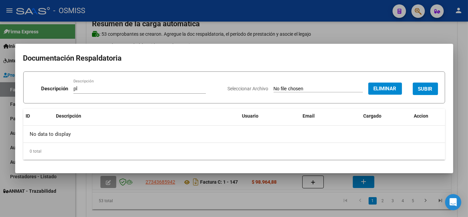 The image size is (468, 217). What do you see at coordinates (331, 116) in the screenshot?
I see `datatable-header-cell: Email` at bounding box center [331, 116].